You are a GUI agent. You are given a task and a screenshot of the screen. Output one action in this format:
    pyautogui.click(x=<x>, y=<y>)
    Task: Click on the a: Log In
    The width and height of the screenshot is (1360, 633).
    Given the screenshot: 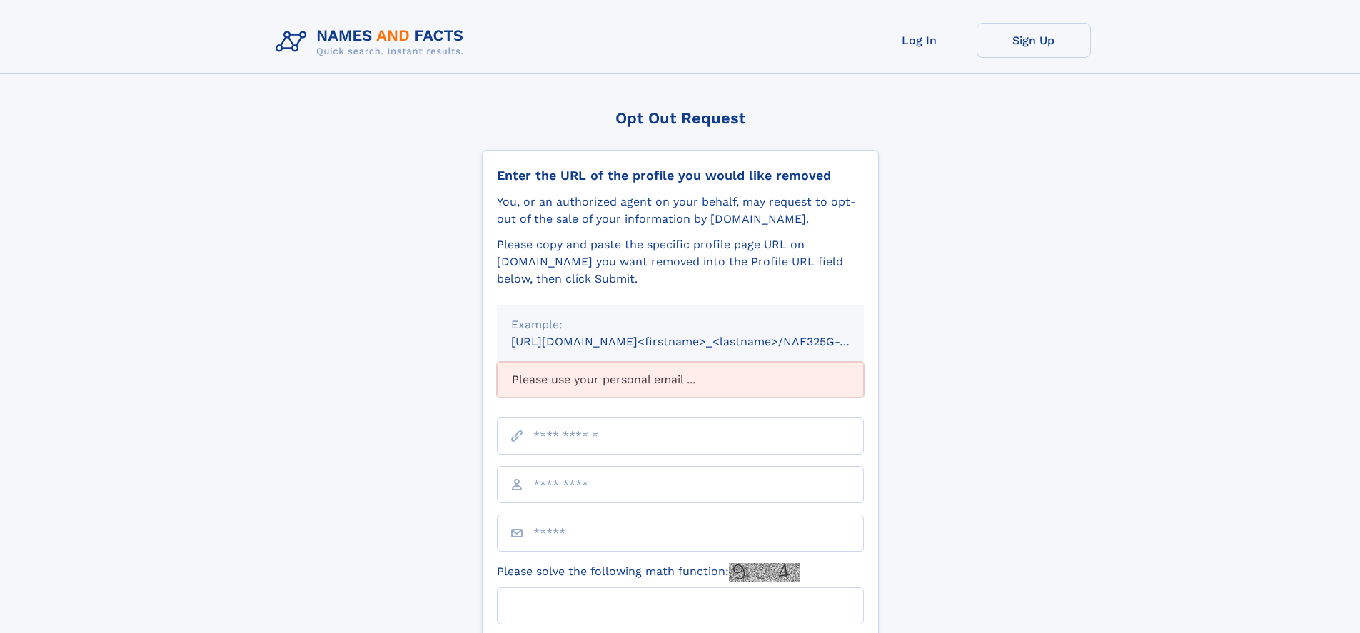 What is the action you would take?
    pyautogui.click(x=919, y=40)
    